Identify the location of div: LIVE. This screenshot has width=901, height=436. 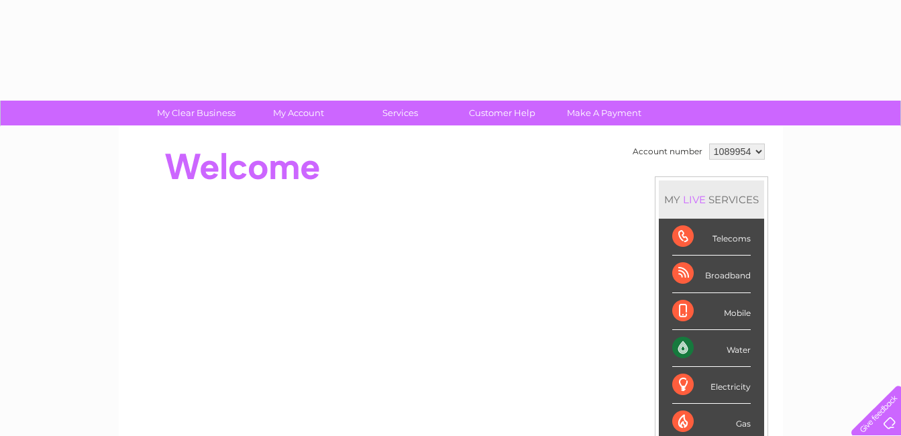
(694, 199).